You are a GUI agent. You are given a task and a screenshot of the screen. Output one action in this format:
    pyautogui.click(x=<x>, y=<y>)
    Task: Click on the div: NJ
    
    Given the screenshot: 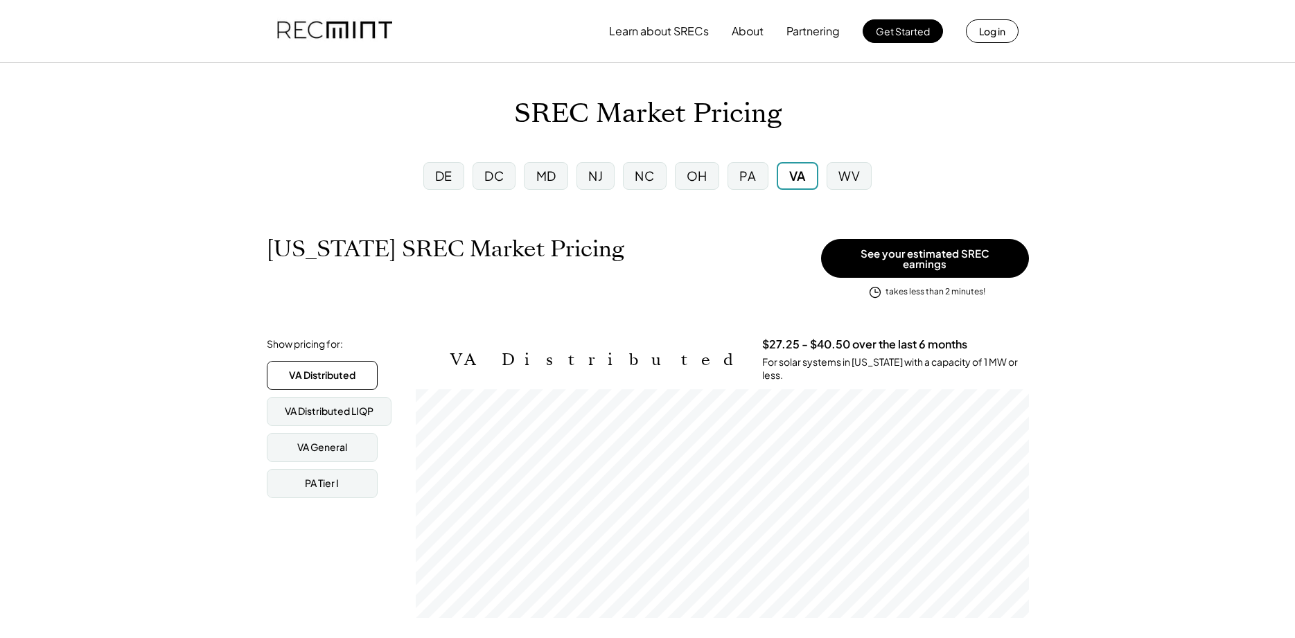 What is the action you would take?
    pyautogui.click(x=595, y=175)
    